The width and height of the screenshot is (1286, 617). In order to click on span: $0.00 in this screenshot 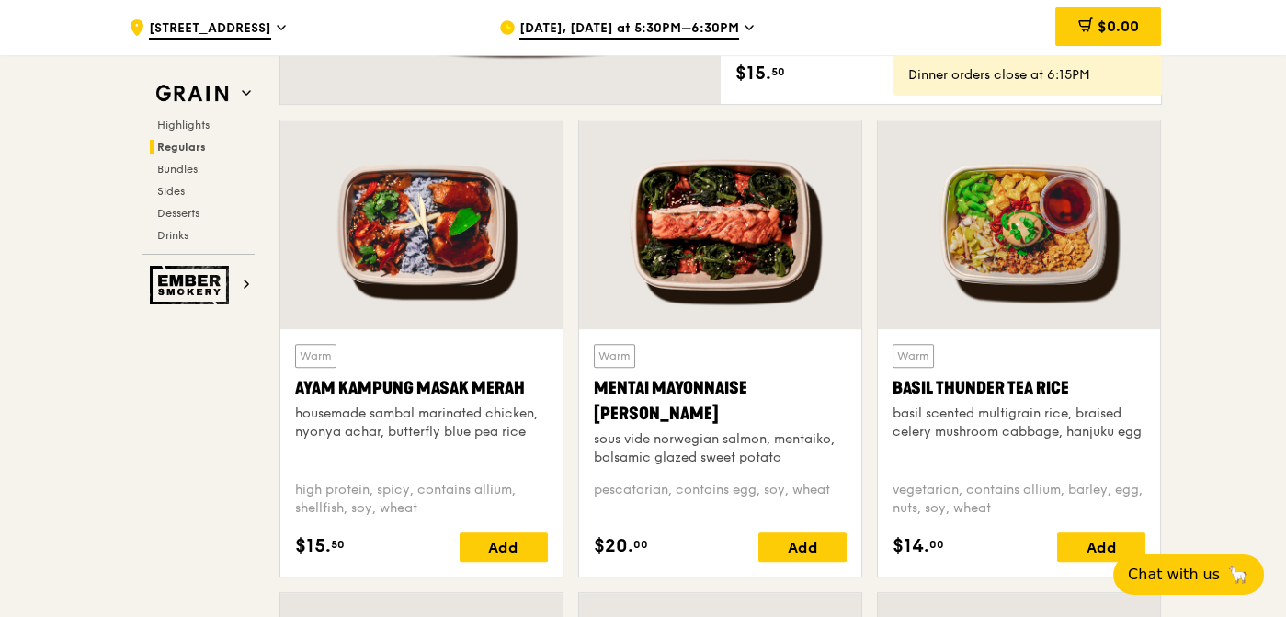, I will do `click(1117, 26)`.